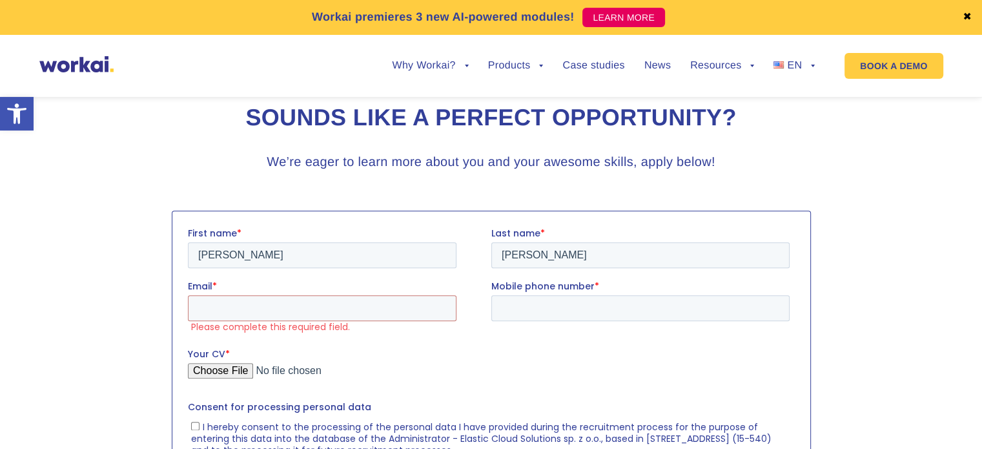 This screenshot has width=982, height=449. I want to click on a: BOOK A DEMO, so click(893, 66).